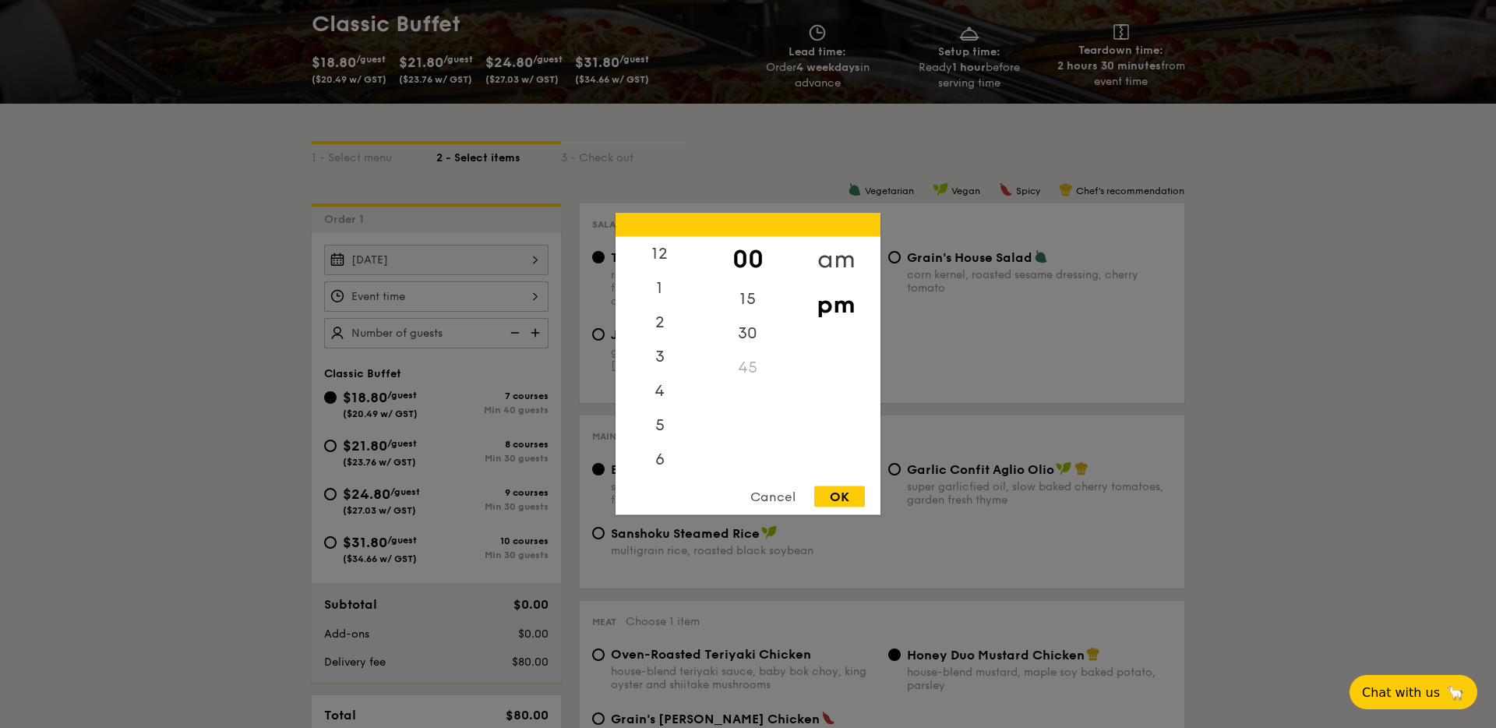  What do you see at coordinates (835, 259) in the screenshot?
I see `div: am` at bounding box center [835, 259].